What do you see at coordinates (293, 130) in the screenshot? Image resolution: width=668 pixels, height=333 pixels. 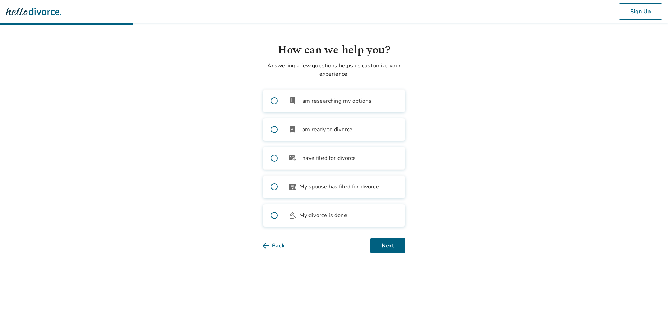 I see `span: bookmark_check` at bounding box center [293, 130].